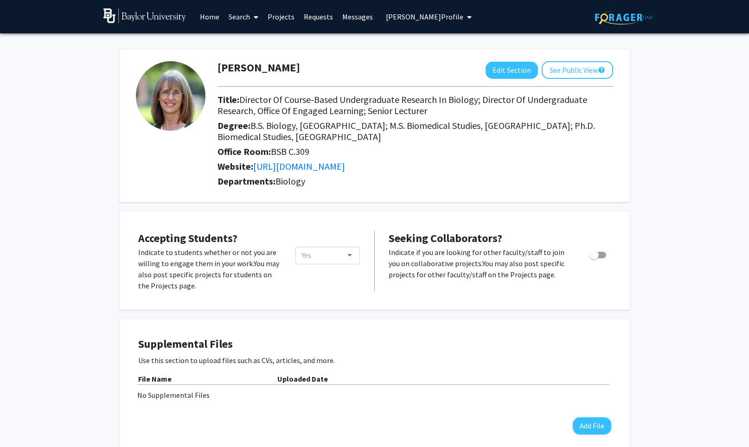 The height and width of the screenshot is (447, 749). Describe the element at coordinates (328, 255) in the screenshot. I see `mat-select: Would you like to permit student requests?` at that location.